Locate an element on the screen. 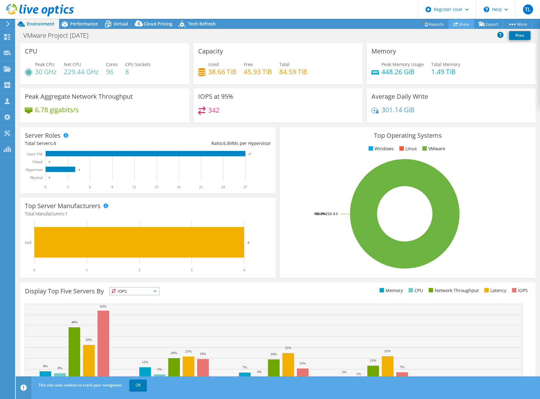 The height and width of the screenshot is (399, 540). text: 8% is located at coordinates (45, 366).